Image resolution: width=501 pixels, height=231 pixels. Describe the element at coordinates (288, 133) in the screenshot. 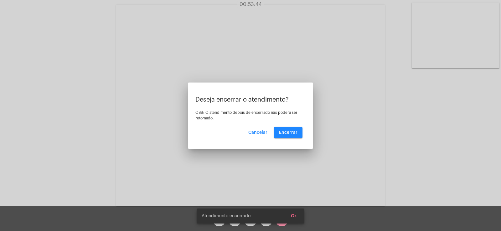

I see `span: Encerrar` at that location.